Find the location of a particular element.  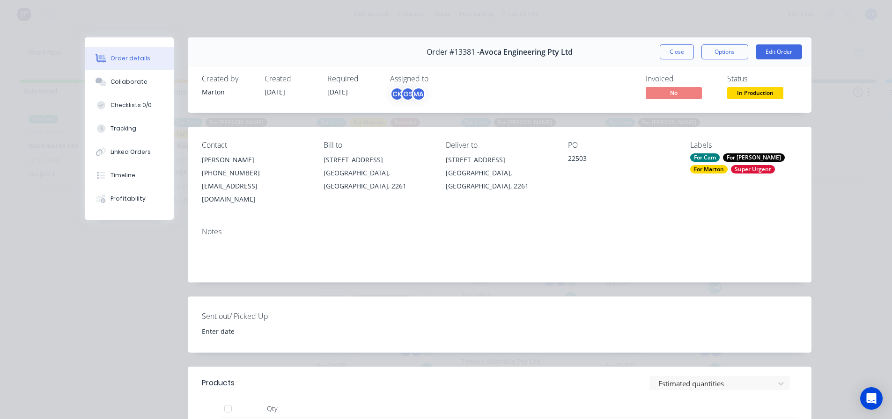

div: Open Intercom Messenger is located at coordinates (871, 399).